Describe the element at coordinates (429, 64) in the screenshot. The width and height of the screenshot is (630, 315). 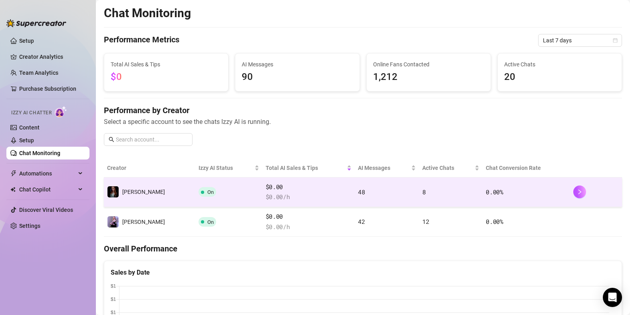
I see `span: Online Fans Contacted` at that location.